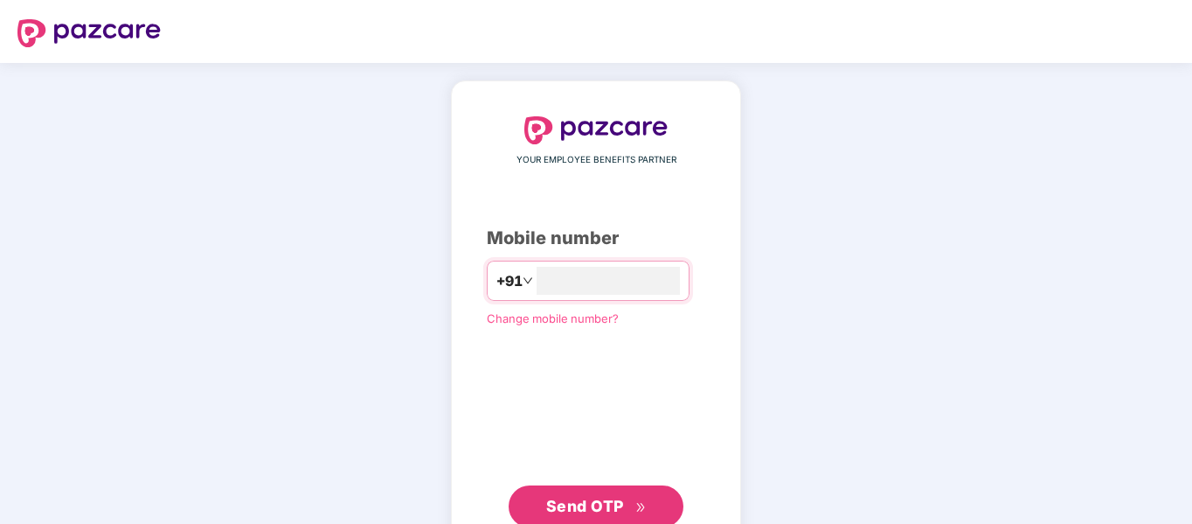 The width and height of the screenshot is (1192, 524). I want to click on span: YOUR EMPLOYEE BENEFITS PARTNER, so click(596, 160).